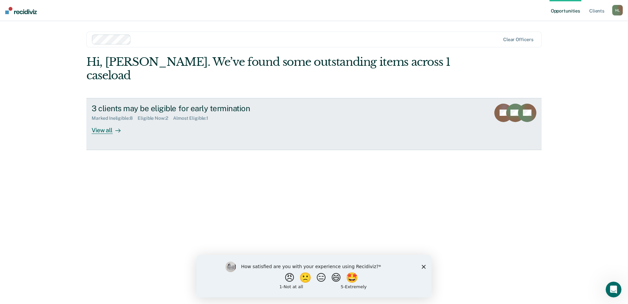 The height and width of the screenshot is (304, 628). I want to click on div: 3 clients may be eligible for early termination, so click(207, 108).